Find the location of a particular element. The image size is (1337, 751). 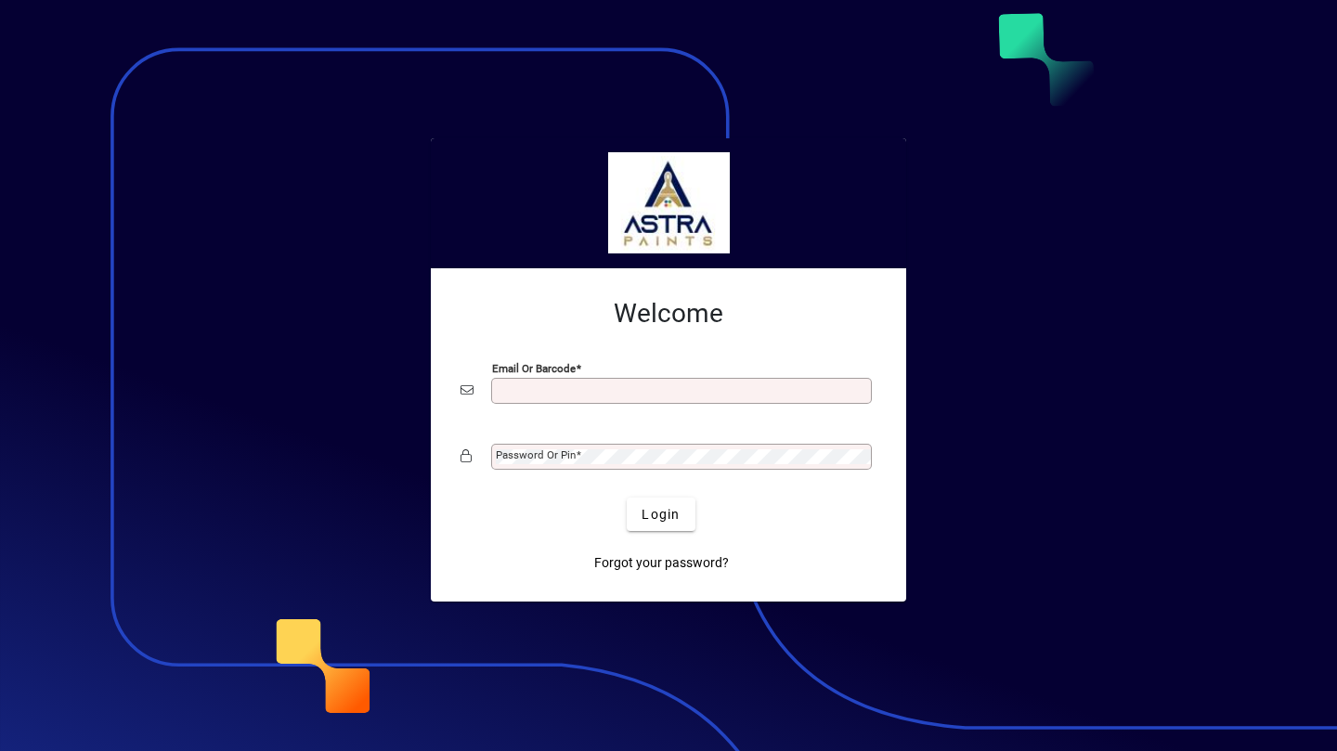

button: Login is located at coordinates (660, 514).